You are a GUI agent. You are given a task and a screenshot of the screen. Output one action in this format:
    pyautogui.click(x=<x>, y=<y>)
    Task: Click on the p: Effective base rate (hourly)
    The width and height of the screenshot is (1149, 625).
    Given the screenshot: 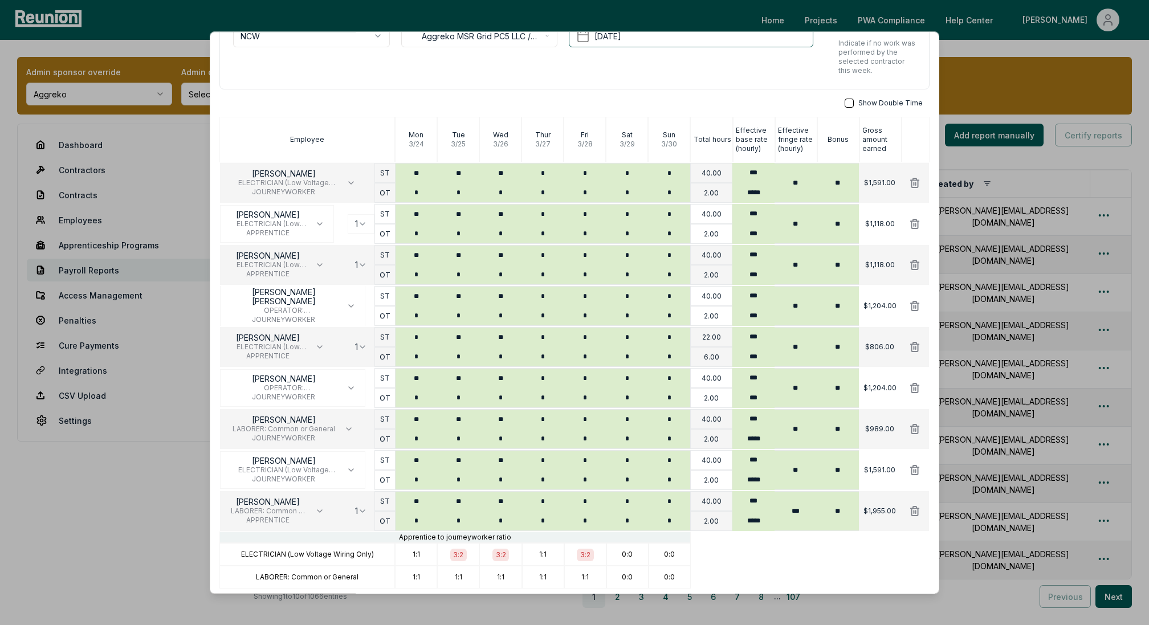 What is the action you would take?
    pyautogui.click(x=755, y=140)
    